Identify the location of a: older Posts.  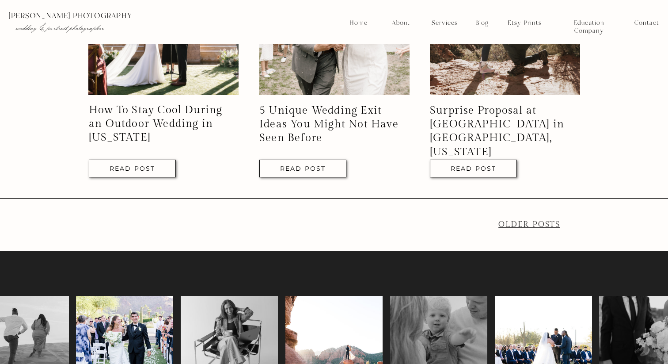
(529, 224).